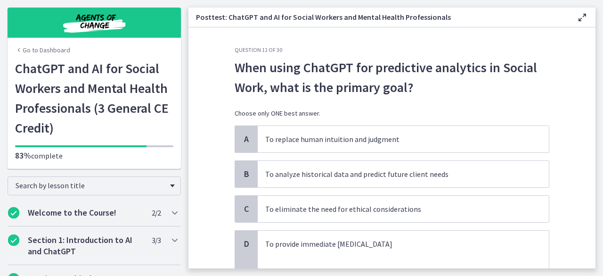  What do you see at coordinates (394, 139) in the screenshot?
I see `p: To replace human intuition and judgment` at bounding box center [394, 139].